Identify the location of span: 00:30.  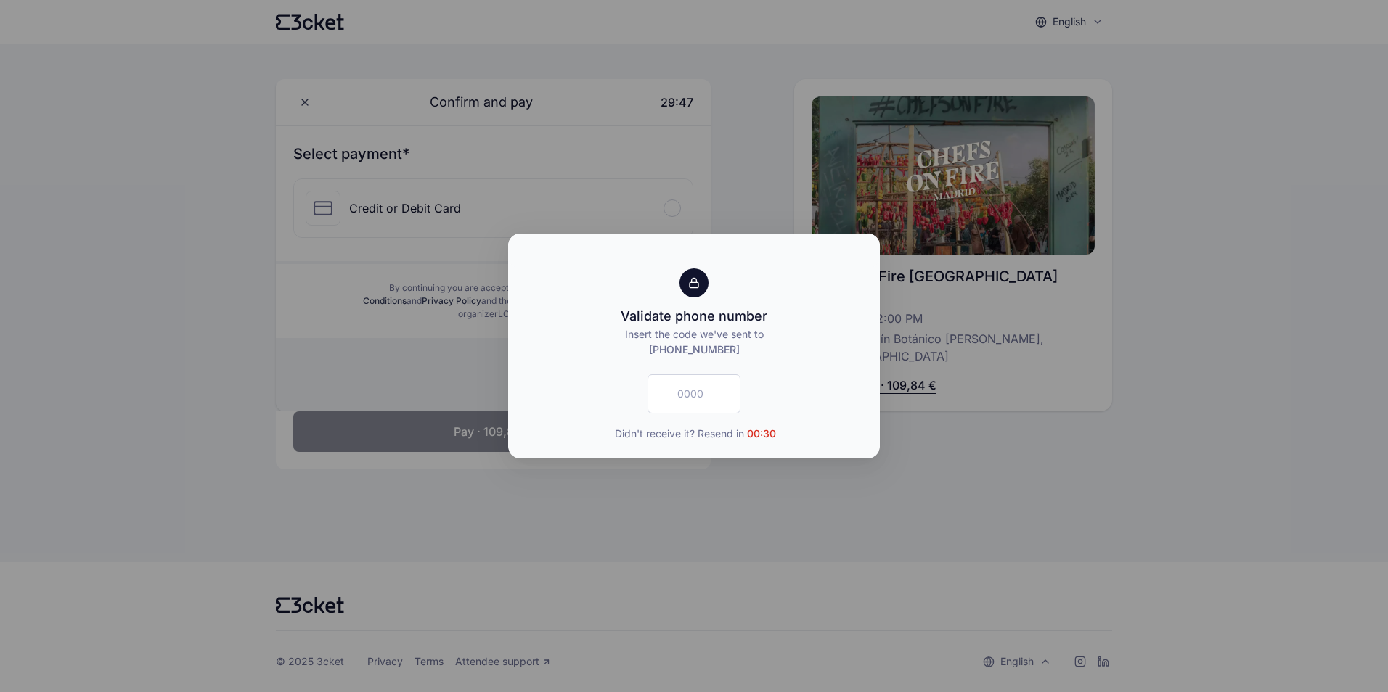
(761, 433).